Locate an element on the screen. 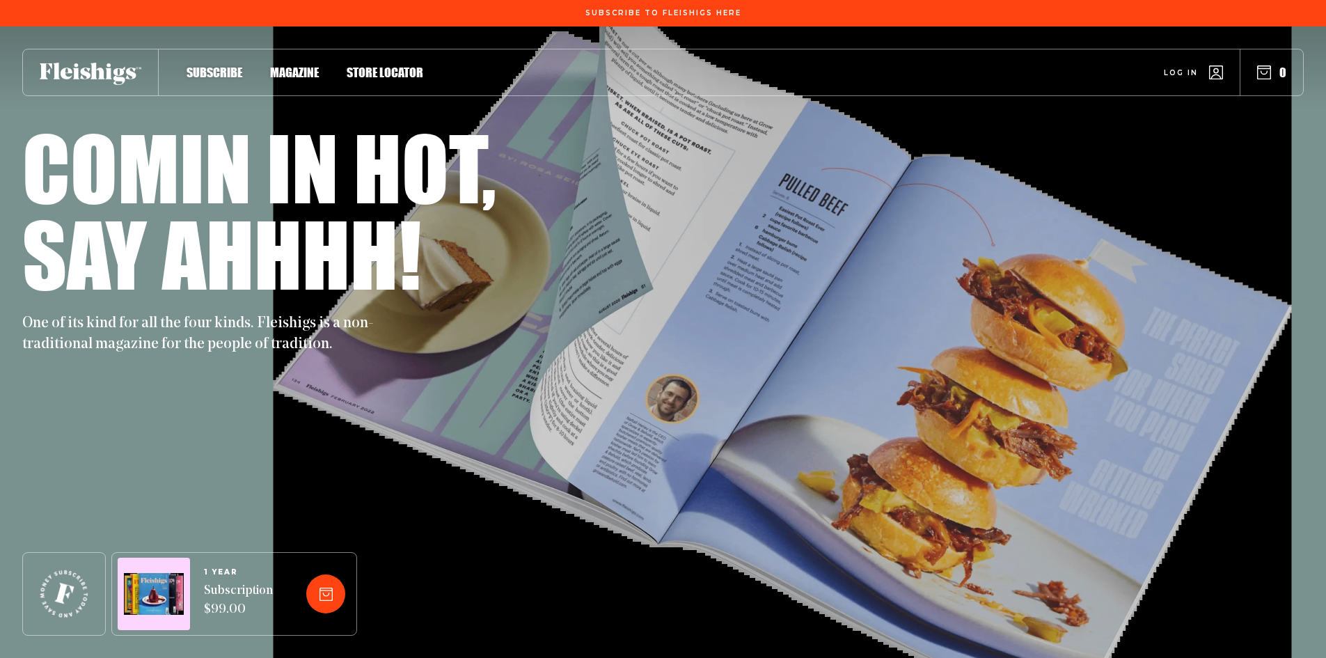  span: 1 YEAR is located at coordinates (238, 572).